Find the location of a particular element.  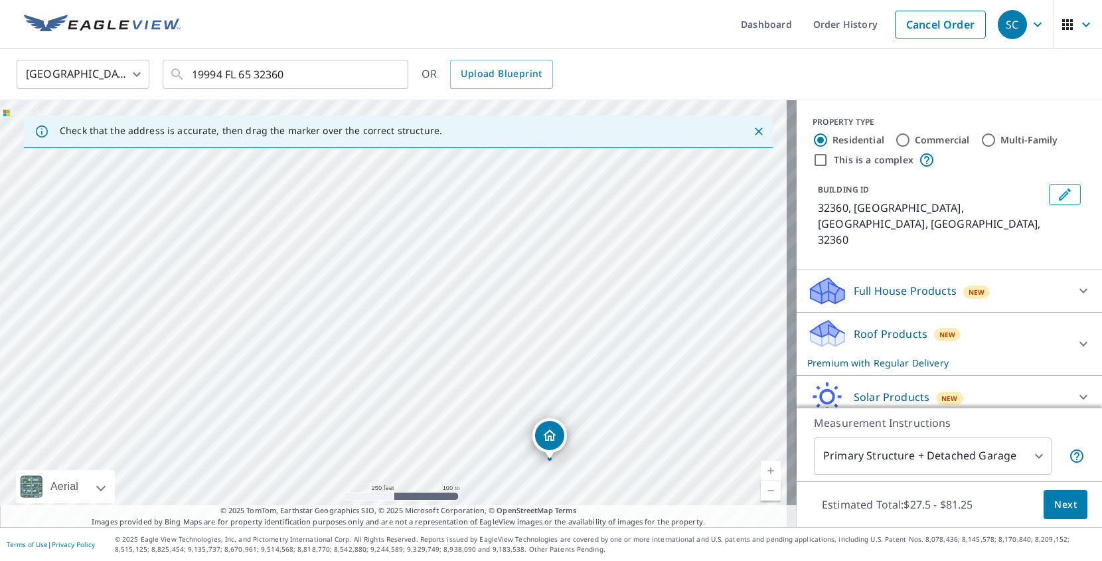

div: Roof ProductsNewPremium with Regular Delivery is located at coordinates (949, 344).